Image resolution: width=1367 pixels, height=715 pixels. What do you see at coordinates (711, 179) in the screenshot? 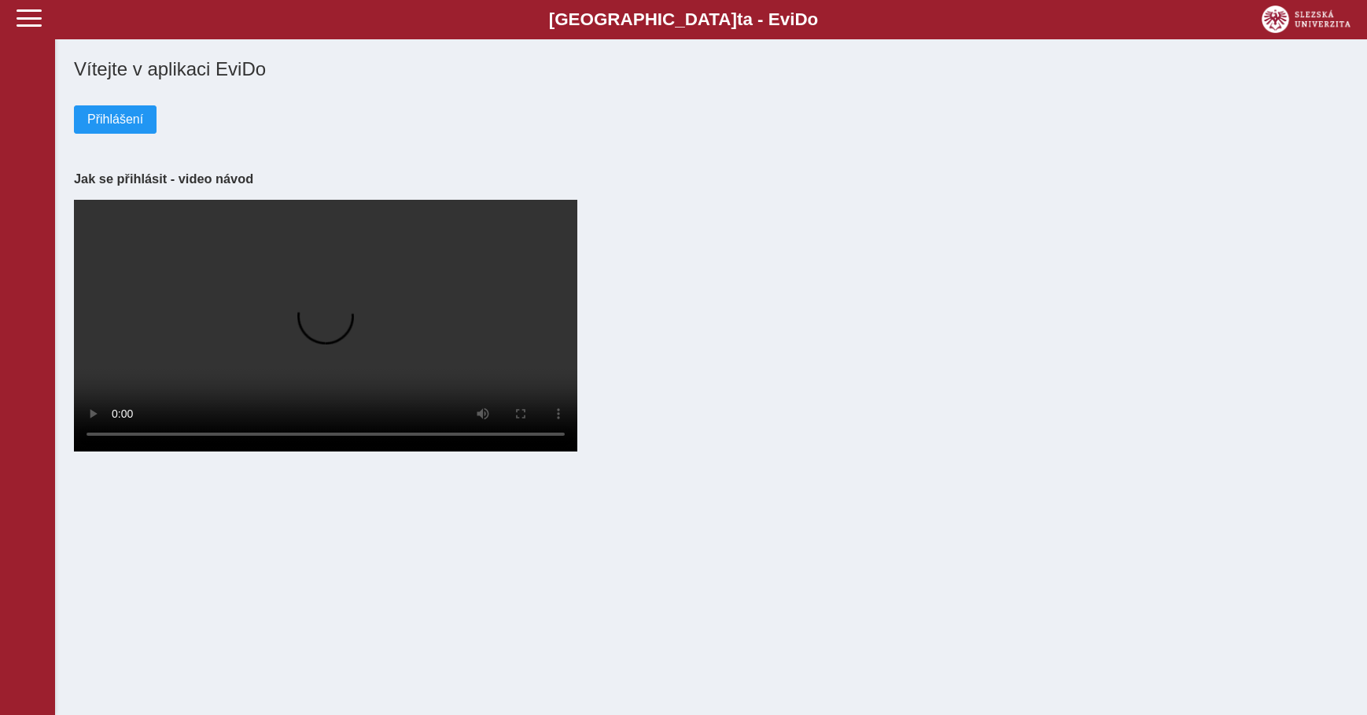
I see `h3: Jak se přihlásit - video návod` at bounding box center [711, 179].